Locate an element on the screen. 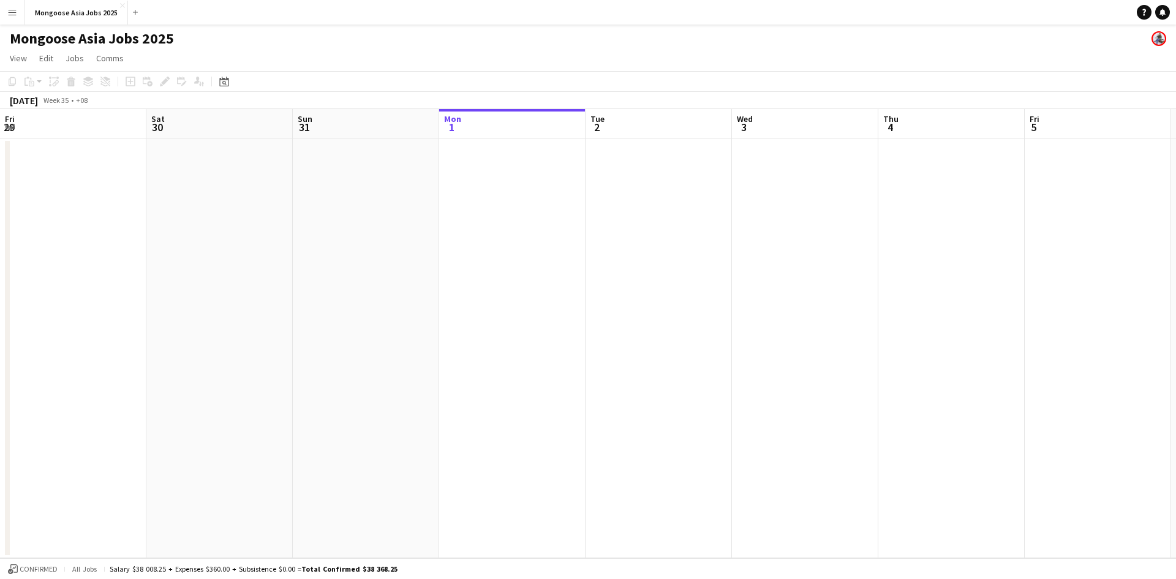 This screenshot has height=579, width=1176. h1: Mongoose Asia Jobs 2025 is located at coordinates (92, 39).